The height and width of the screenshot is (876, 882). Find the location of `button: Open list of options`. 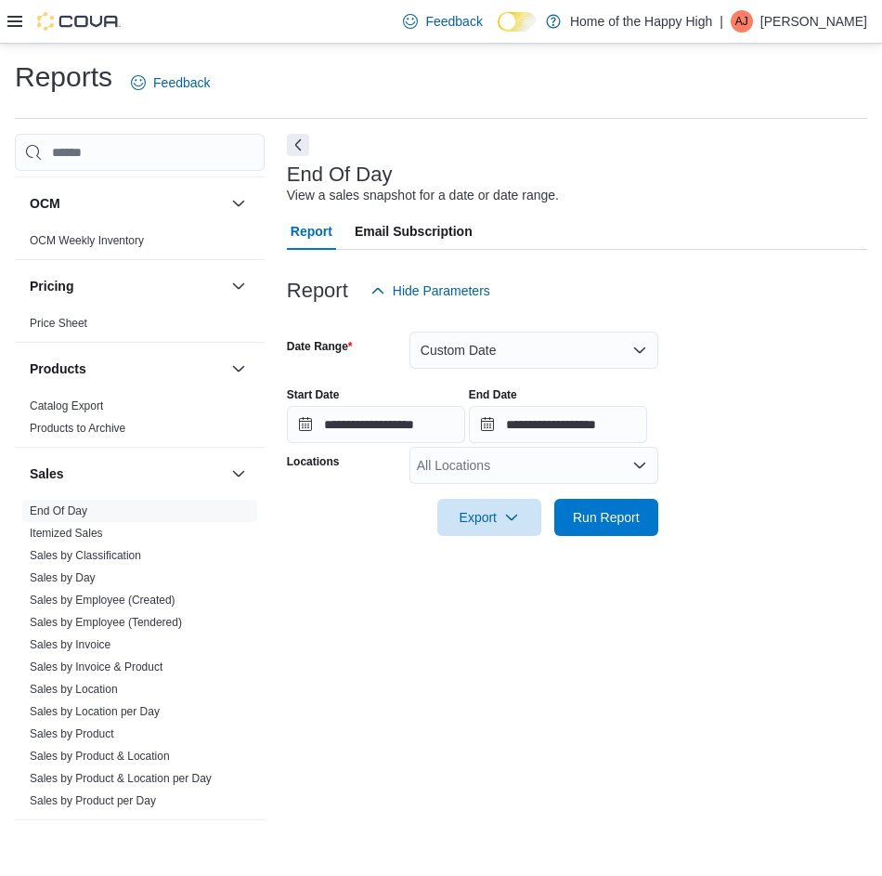

button: Open list of options is located at coordinates (640, 465).